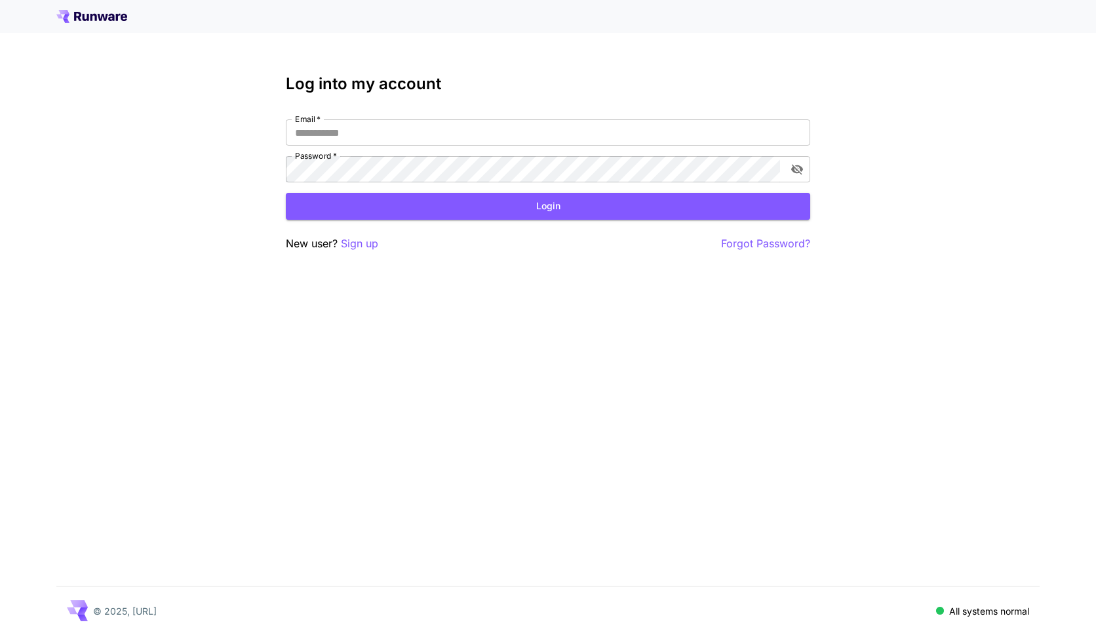  I want to click on label: Email, so click(307, 119).